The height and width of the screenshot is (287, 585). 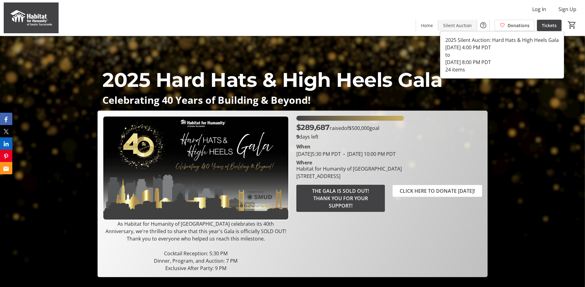 What do you see at coordinates (389, 118) in the screenshot?
I see `div: 57.937438% of fundraising goal reached` at bounding box center [389, 118].